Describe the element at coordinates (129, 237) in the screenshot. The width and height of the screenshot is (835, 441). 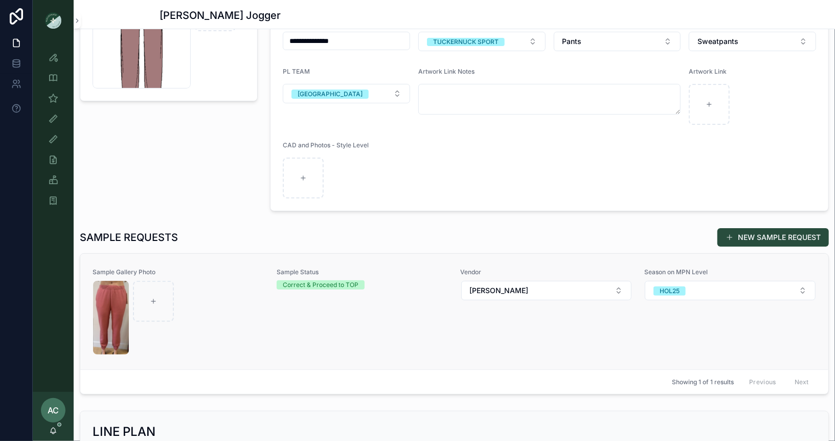
I see `h1: SAMPLE REQUESTS` at that location.